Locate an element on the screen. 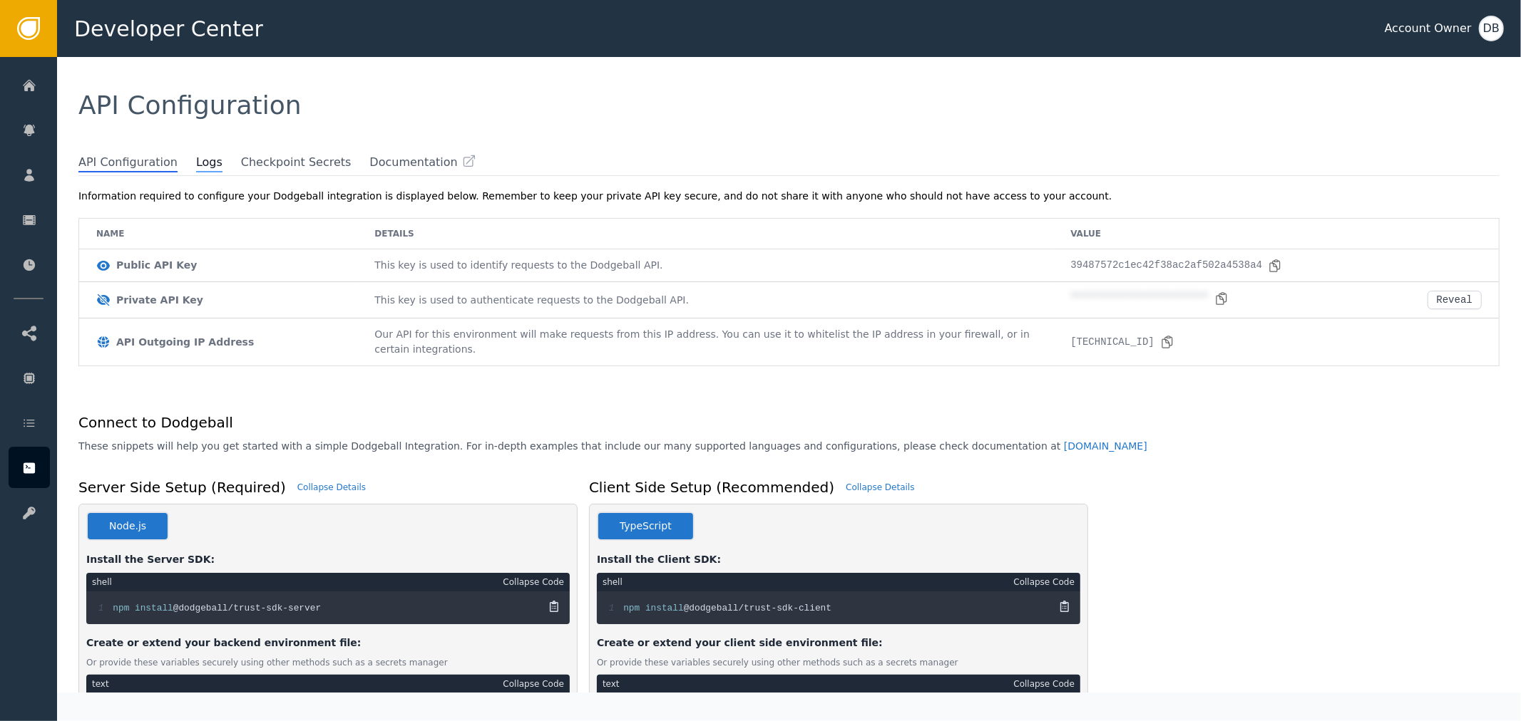 The width and height of the screenshot is (1521, 721). td: This key is used to identify requests to the Dodgeball API. is located at coordinates (705, 266).